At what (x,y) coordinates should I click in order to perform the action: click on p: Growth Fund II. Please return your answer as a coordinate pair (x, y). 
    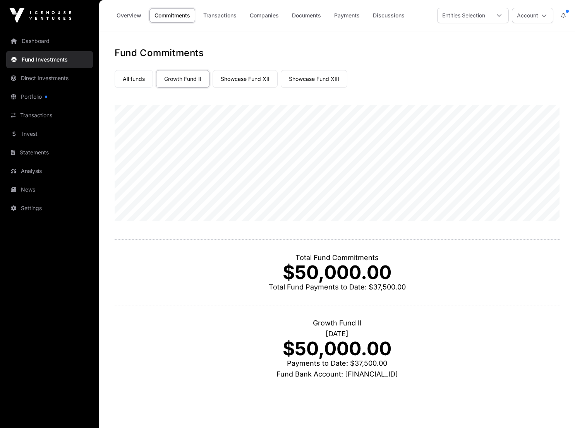
    Looking at the image, I should click on (337, 323).